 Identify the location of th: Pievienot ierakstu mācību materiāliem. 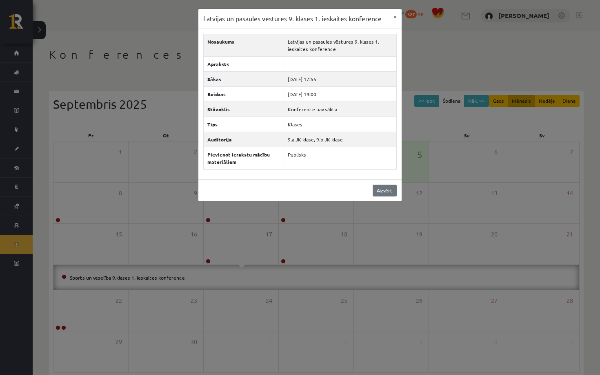
(244, 158).